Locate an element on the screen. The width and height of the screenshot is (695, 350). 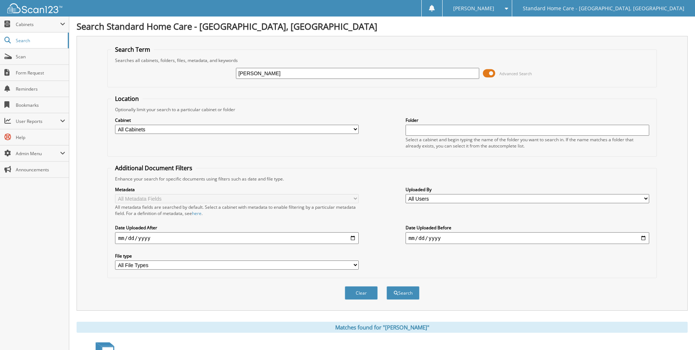
span: Help is located at coordinates (40, 137).